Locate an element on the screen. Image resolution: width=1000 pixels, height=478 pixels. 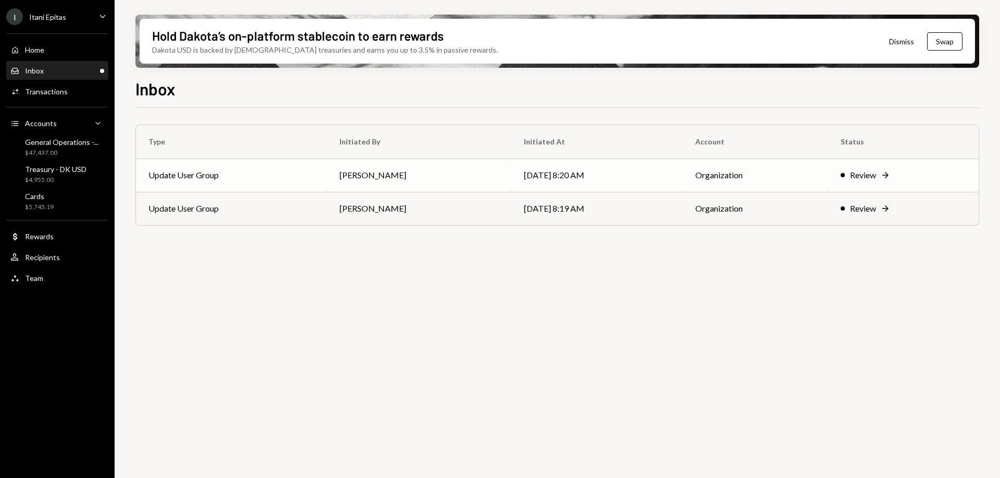
button: Dismiss is located at coordinates (901, 41).